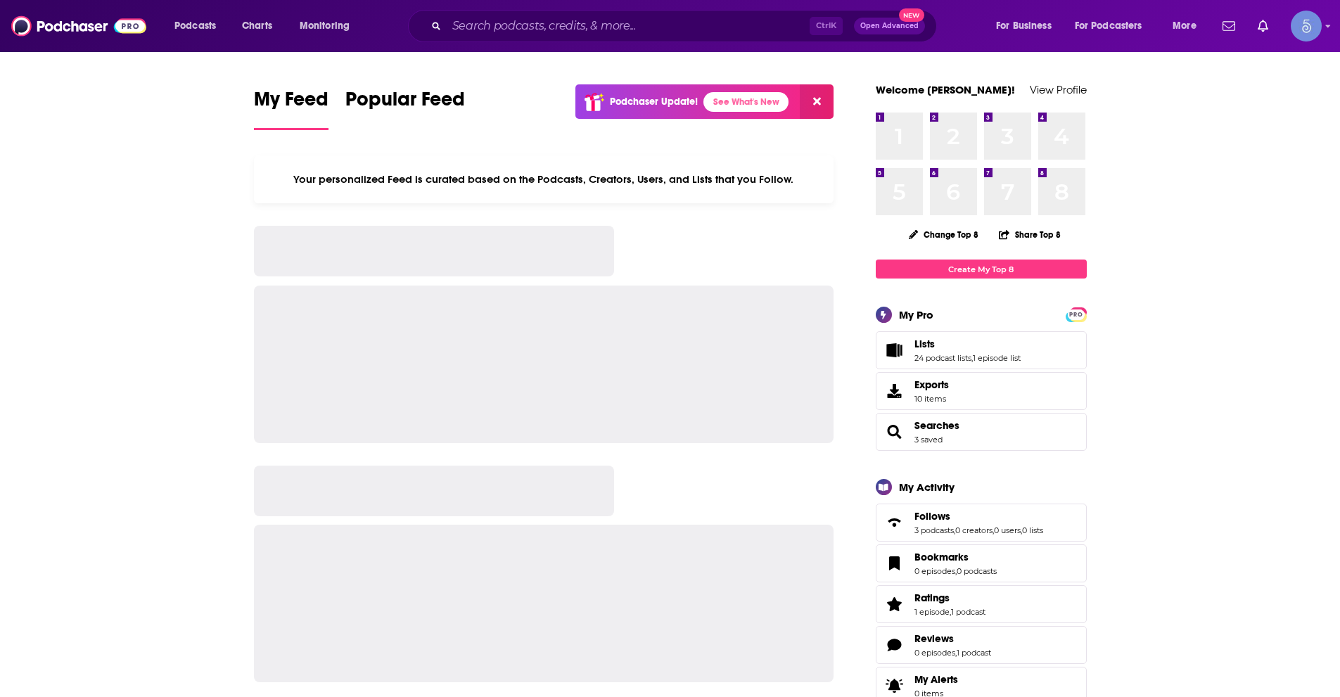  I want to click on a: 0 podcasts, so click(976, 571).